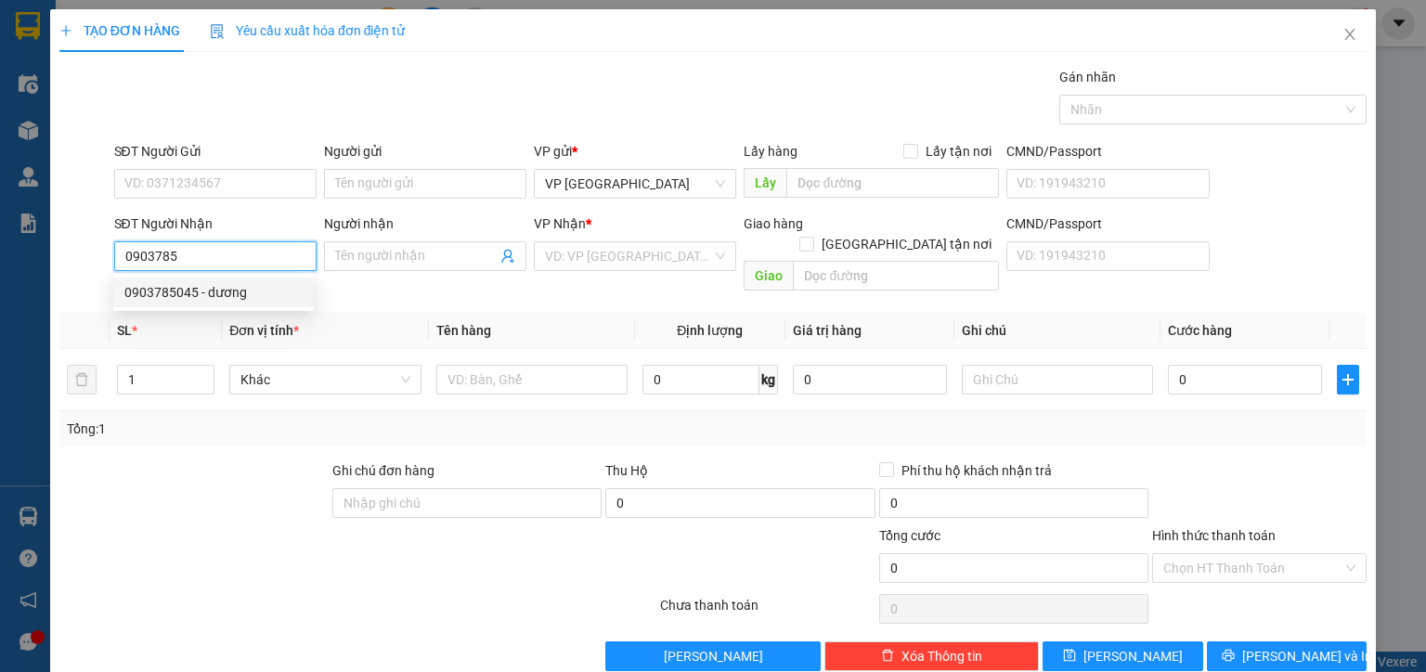  Describe the element at coordinates (1229, 657) in the screenshot. I see `span: printer` at that location.